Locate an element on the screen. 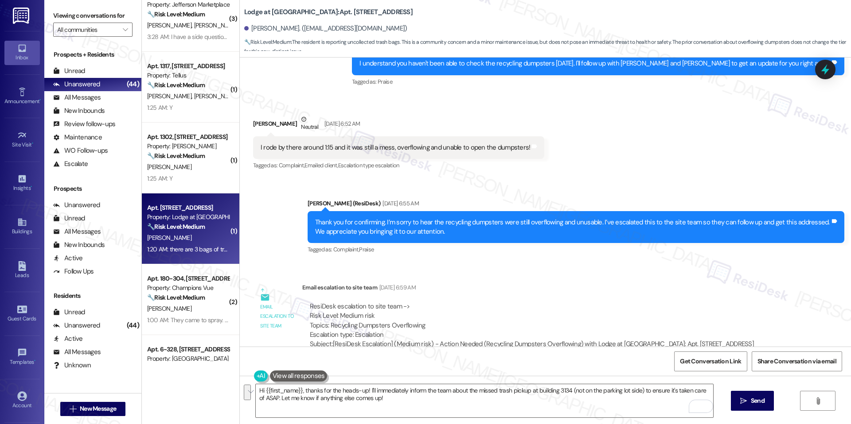 This screenshot has height=424, width=851. a: Leads is located at coordinates (22, 271).